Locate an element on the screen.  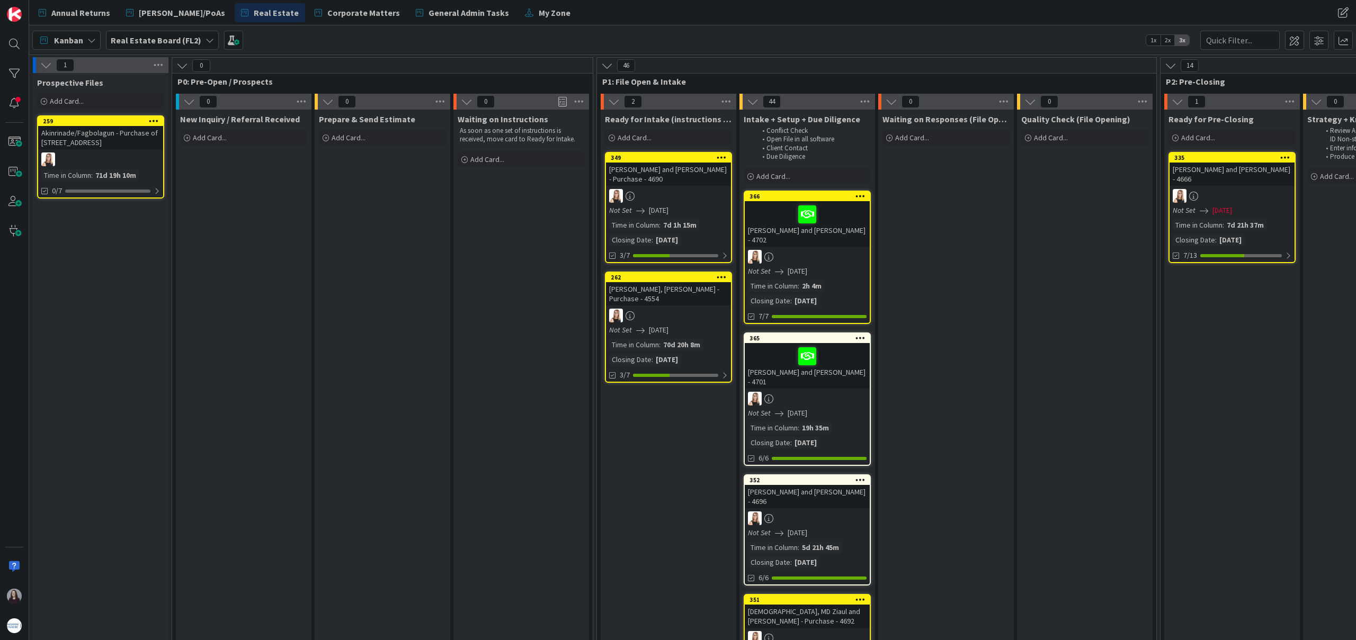
p: As soon as one set of instructions is received, move card to Ready for Intake. is located at coordinates (521, 135).